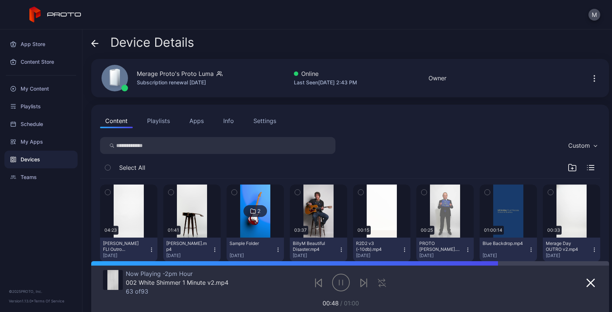  What do you see at coordinates (177, 291) in the screenshot?
I see `div: 63 of 93` at bounding box center [177, 291].